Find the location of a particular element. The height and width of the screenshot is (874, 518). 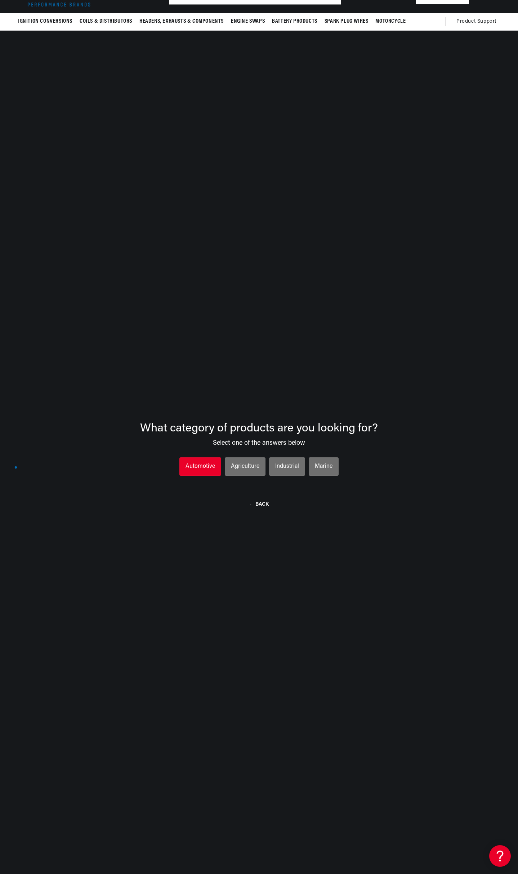

summary: Battery Products is located at coordinates (295, 21).